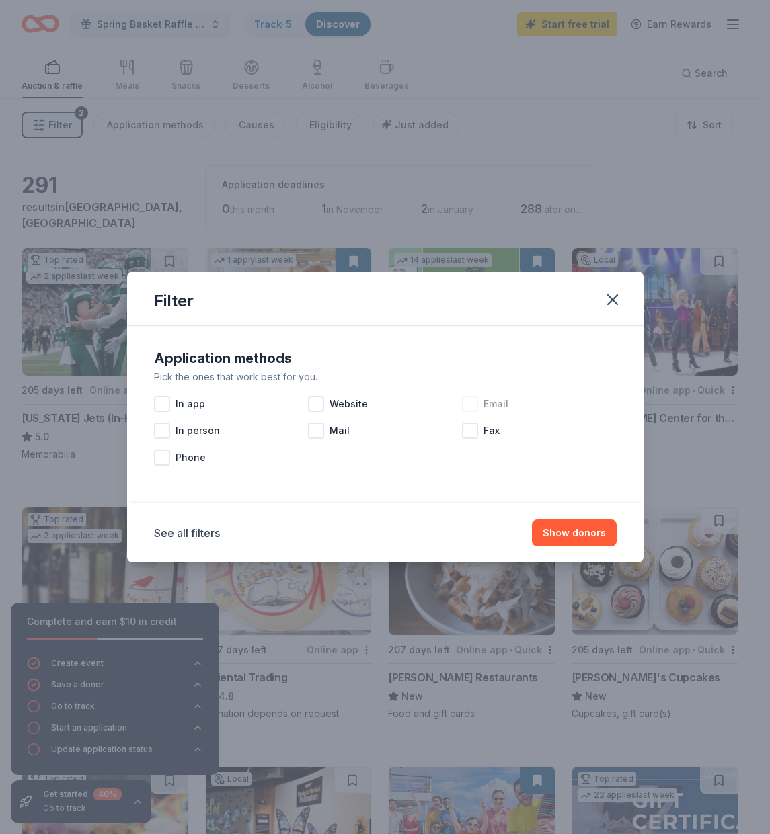  Describe the element at coordinates (187, 533) in the screenshot. I see `button: See all filters` at that location.